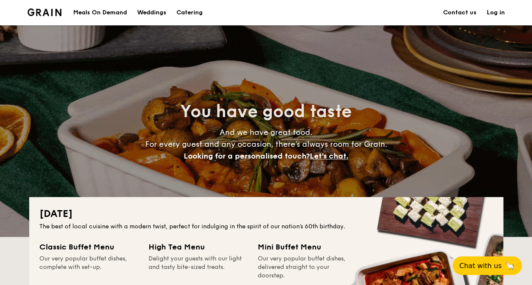 This screenshot has width=532, height=285. What do you see at coordinates (266, 227) in the screenshot?
I see `div: The best of local cuisine with a modern twist, perfect for indulging in the spirit of our nation’...` at bounding box center [266, 227].